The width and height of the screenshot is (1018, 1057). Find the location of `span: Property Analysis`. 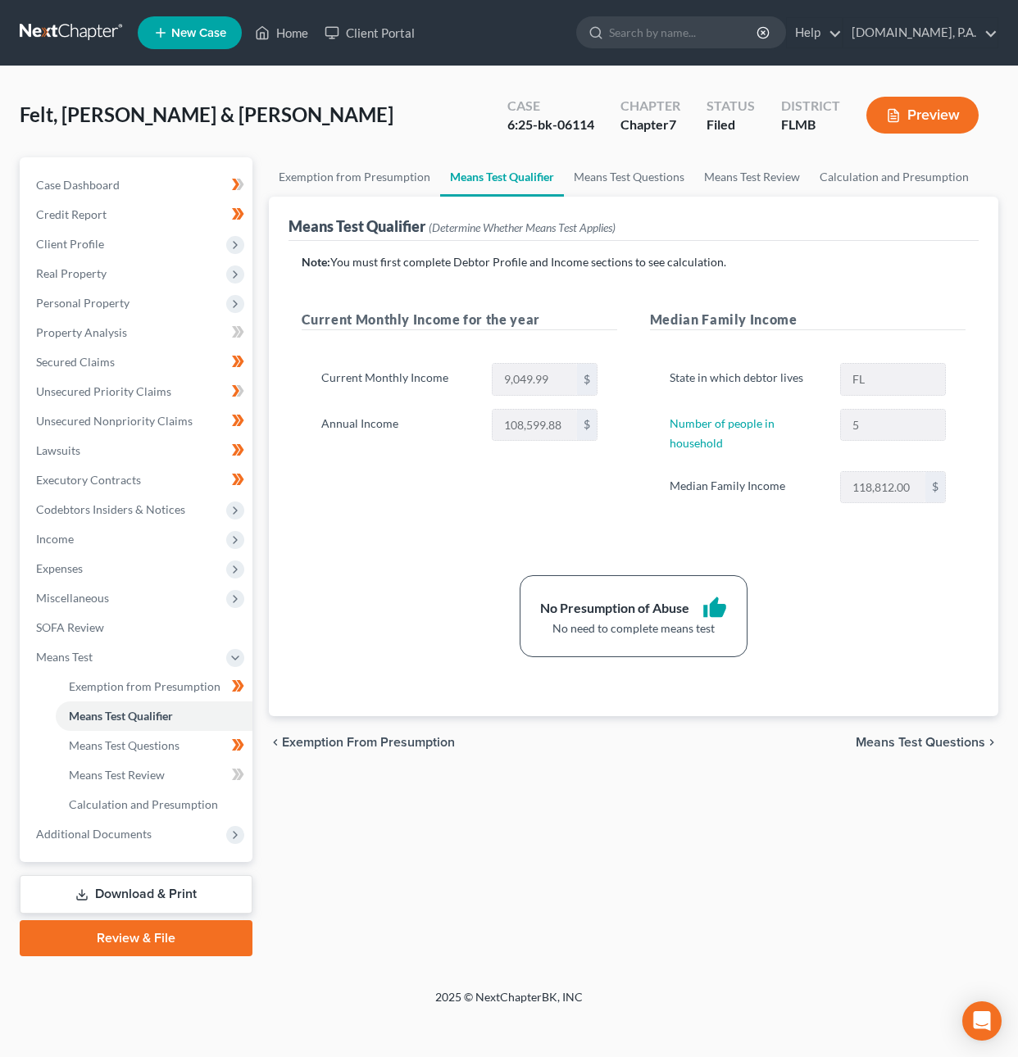

span: Property Analysis is located at coordinates (81, 332).